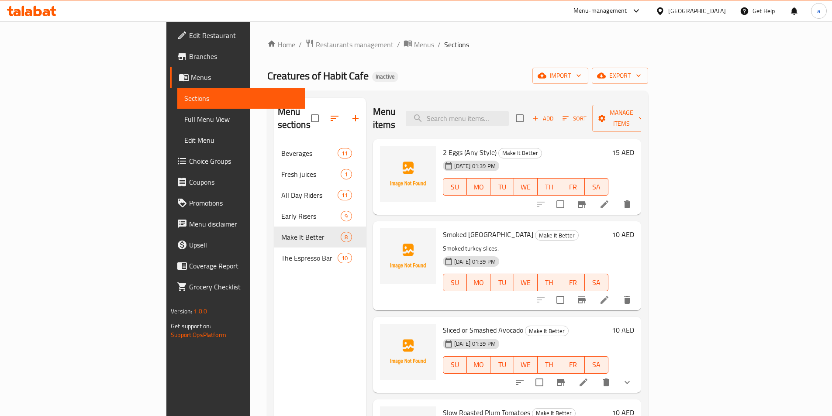 This screenshot has width=832, height=416. I want to click on span: Edit Menu, so click(241, 140).